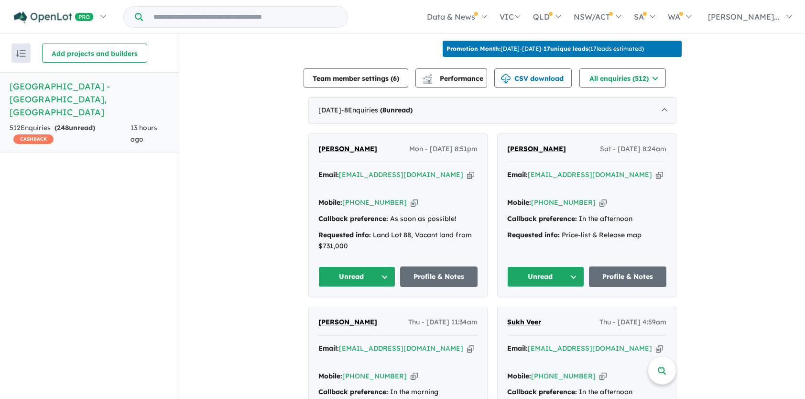  I want to click on b: Promotion Month:, so click(474, 48).